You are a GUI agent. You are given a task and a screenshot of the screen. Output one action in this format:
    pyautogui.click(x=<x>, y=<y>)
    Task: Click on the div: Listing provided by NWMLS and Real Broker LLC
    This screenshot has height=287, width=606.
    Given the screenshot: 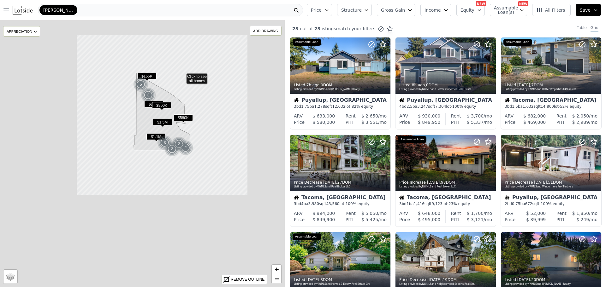 What is the action you would take?
    pyautogui.click(x=340, y=187)
    